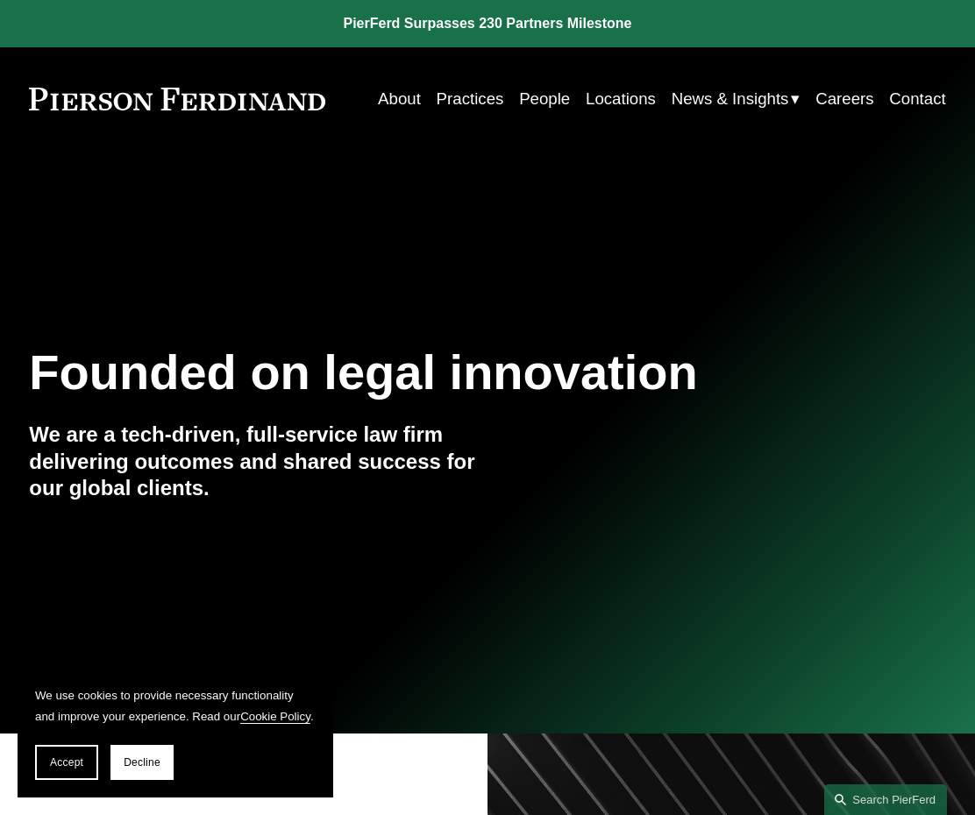 The width and height of the screenshot is (975, 815). What do you see at coordinates (258, 461) in the screenshot?
I see `h4: We are a tech-driven, full-service law firm delivering outcomes and shared success for our global...` at bounding box center [258, 461].